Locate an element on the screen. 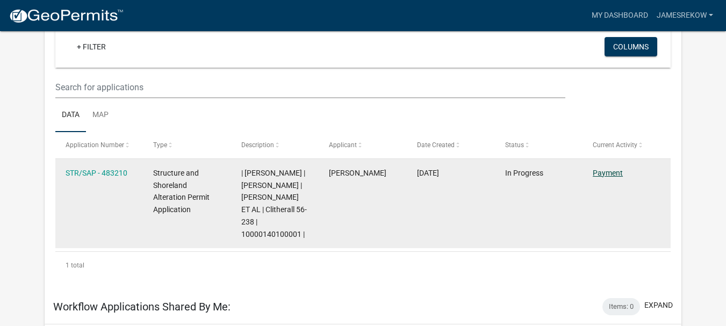  a: + Filter is located at coordinates (91, 47).